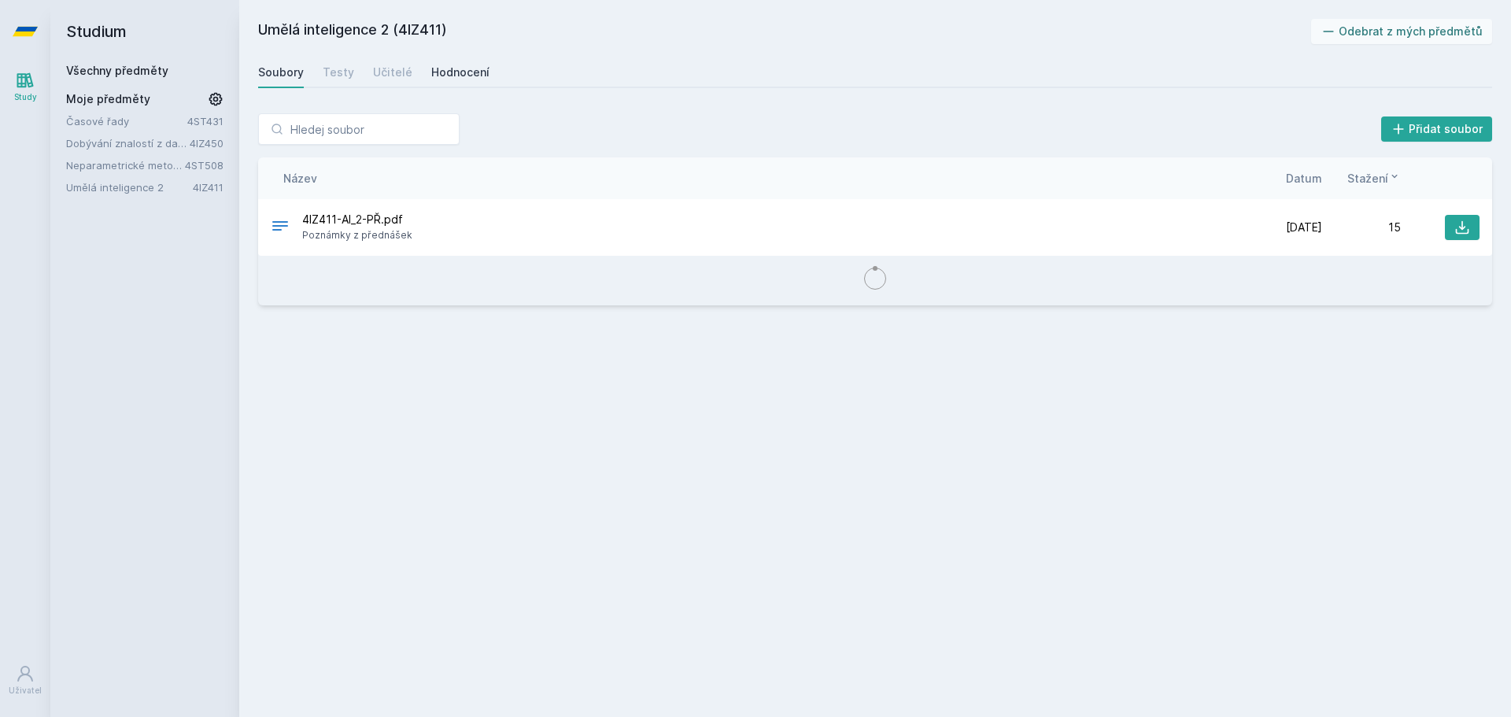  What do you see at coordinates (460, 72) in the screenshot?
I see `a: Hodnocení` at bounding box center [460, 72].